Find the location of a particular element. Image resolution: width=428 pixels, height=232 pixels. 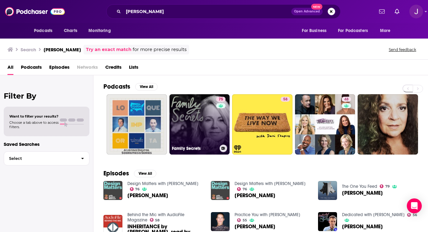

a: EpisodesView All is located at coordinates (130, 173).